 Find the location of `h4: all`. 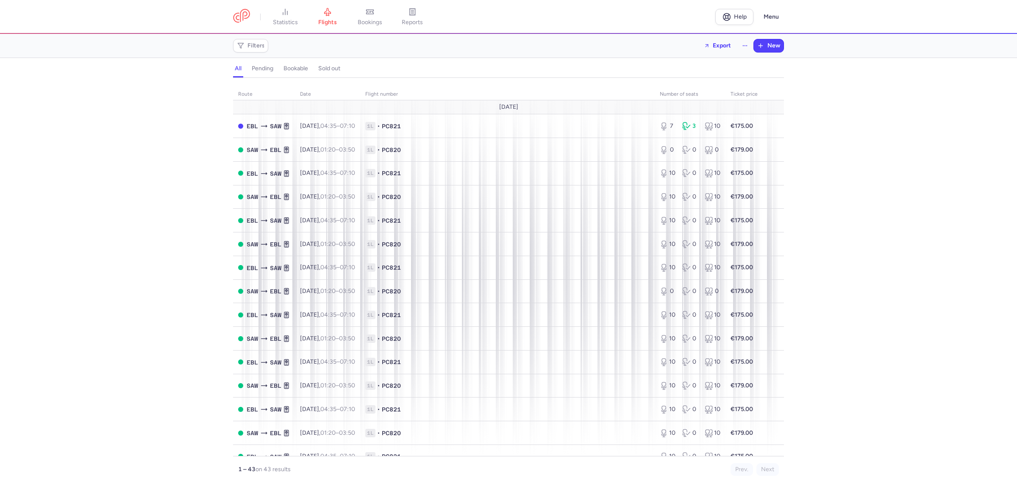

h4: all is located at coordinates (238, 69).